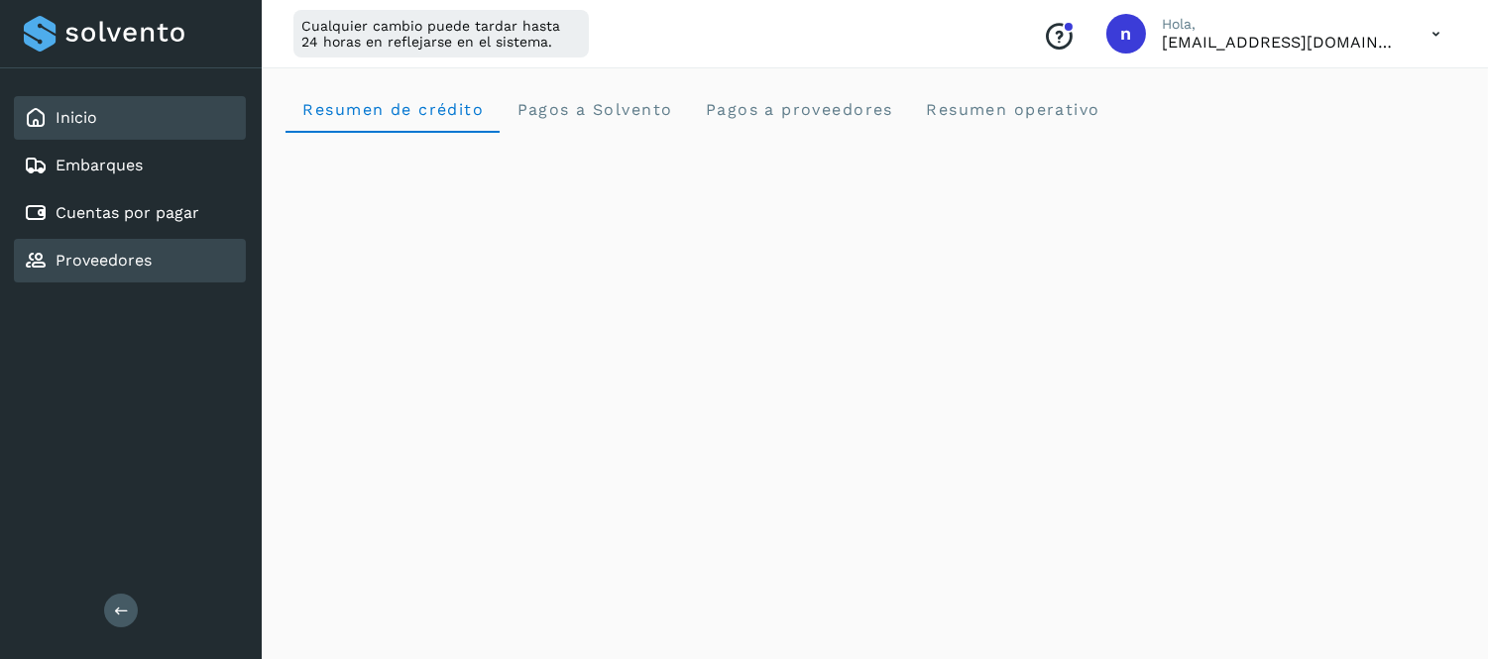 This screenshot has width=1488, height=659. I want to click on p: niagara+prod@solvento.mx, so click(1281, 42).